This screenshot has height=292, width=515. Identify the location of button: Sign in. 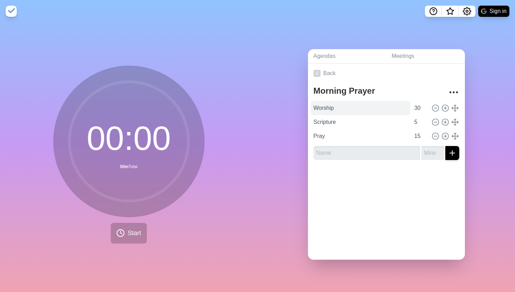
(494, 11).